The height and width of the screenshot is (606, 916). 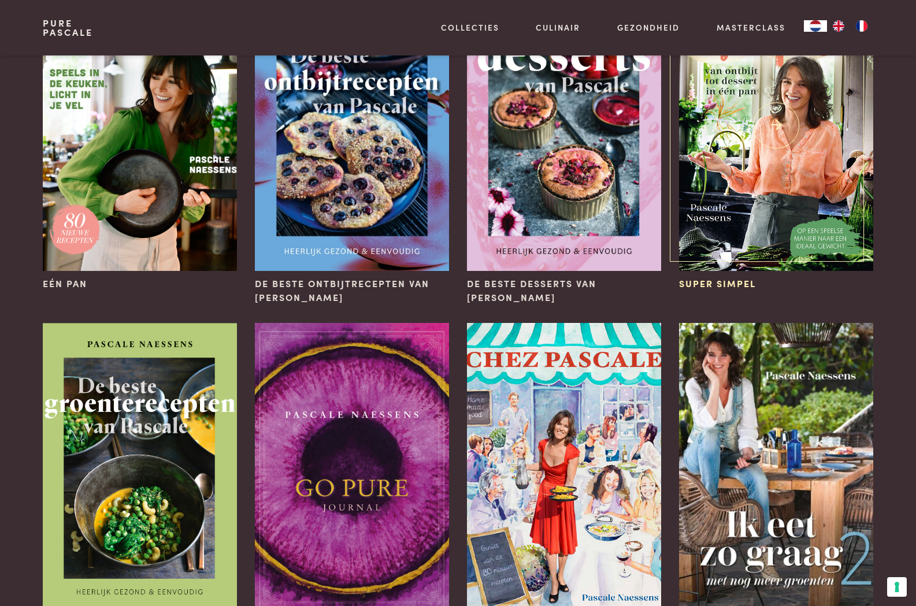 What do you see at coordinates (717, 284) in the screenshot?
I see `span: Super Simpel` at bounding box center [717, 284].